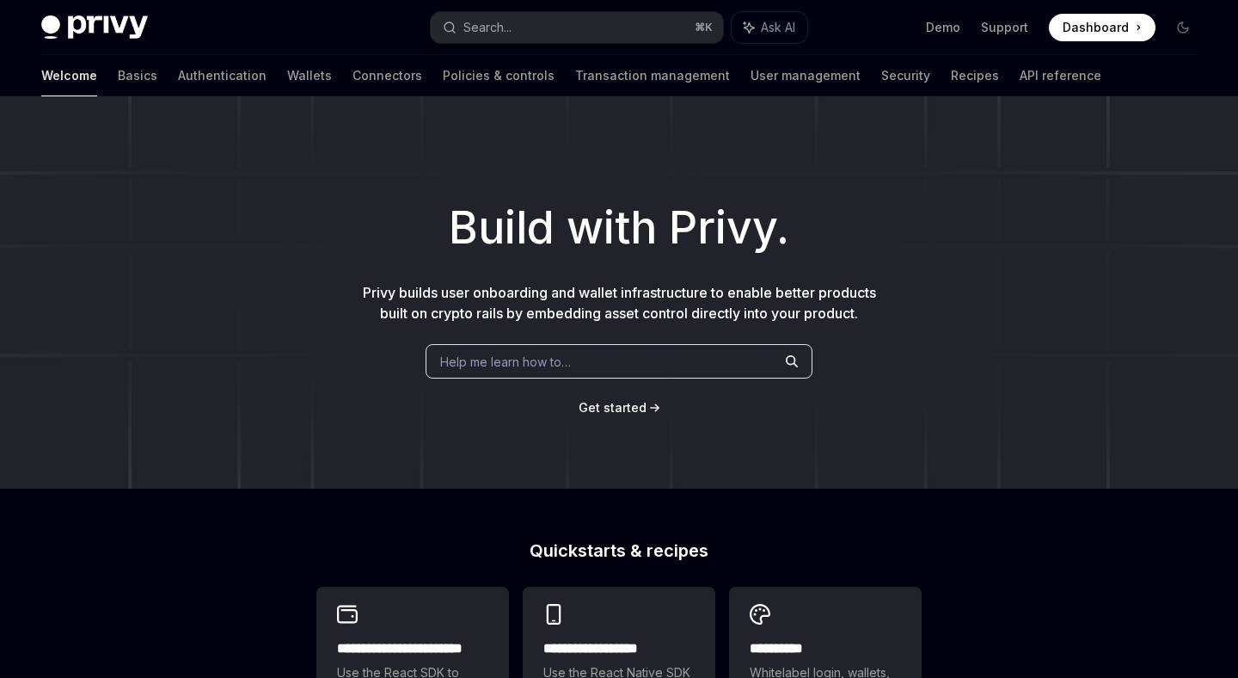 Image resolution: width=1238 pixels, height=678 pixels. What do you see at coordinates (387, 76) in the screenshot?
I see `a: Connectors` at bounding box center [387, 76].